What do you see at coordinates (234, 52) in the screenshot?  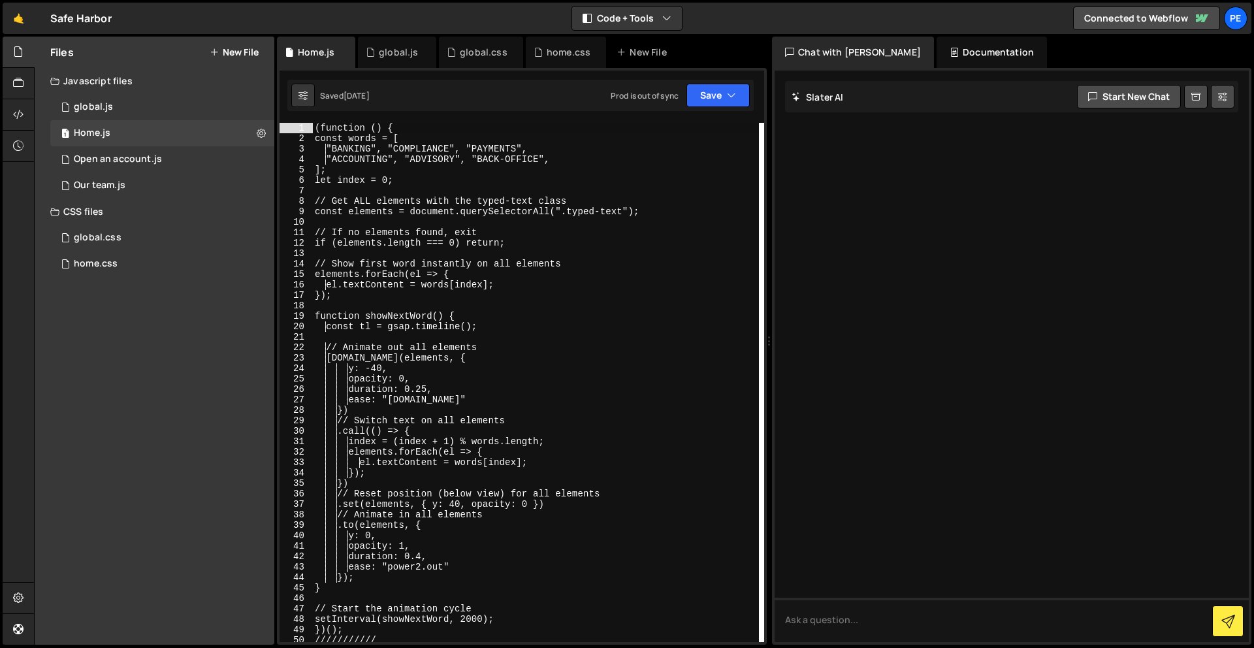 I see `button: New File` at bounding box center [234, 52].